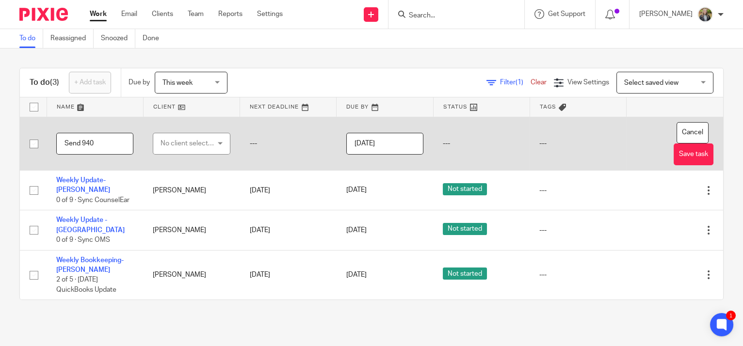 This screenshot has height=346, width=743. What do you see at coordinates (98, 14) in the screenshot?
I see `a: Work` at bounding box center [98, 14].